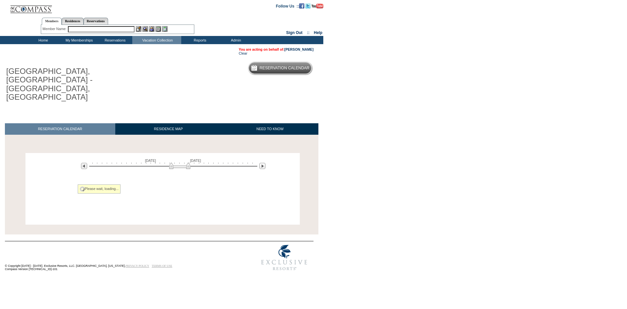 The width and height of the screenshot is (627, 309). What do you see at coordinates (284, 68) in the screenshot?
I see `h5: Reservation Calendar` at bounding box center [284, 68].